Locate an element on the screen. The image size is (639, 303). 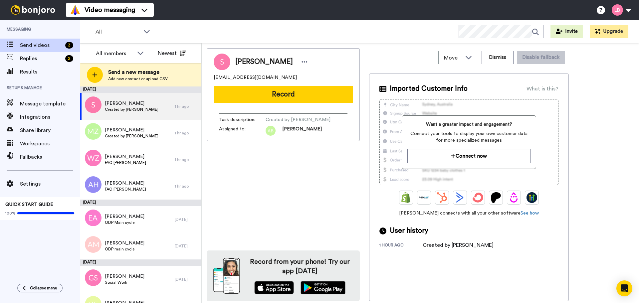
img: ea.png is located at coordinates (93, 218).